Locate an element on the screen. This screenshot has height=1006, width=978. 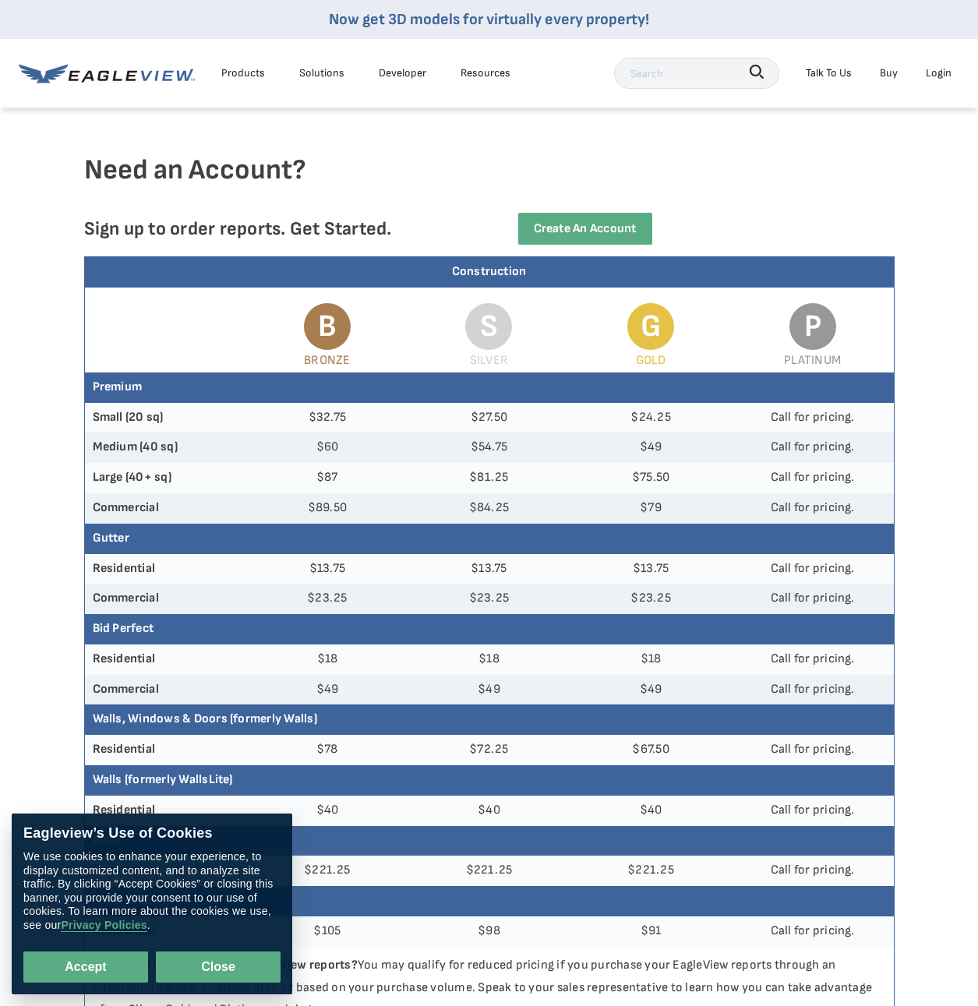
td: $89.50 is located at coordinates (327, 508).